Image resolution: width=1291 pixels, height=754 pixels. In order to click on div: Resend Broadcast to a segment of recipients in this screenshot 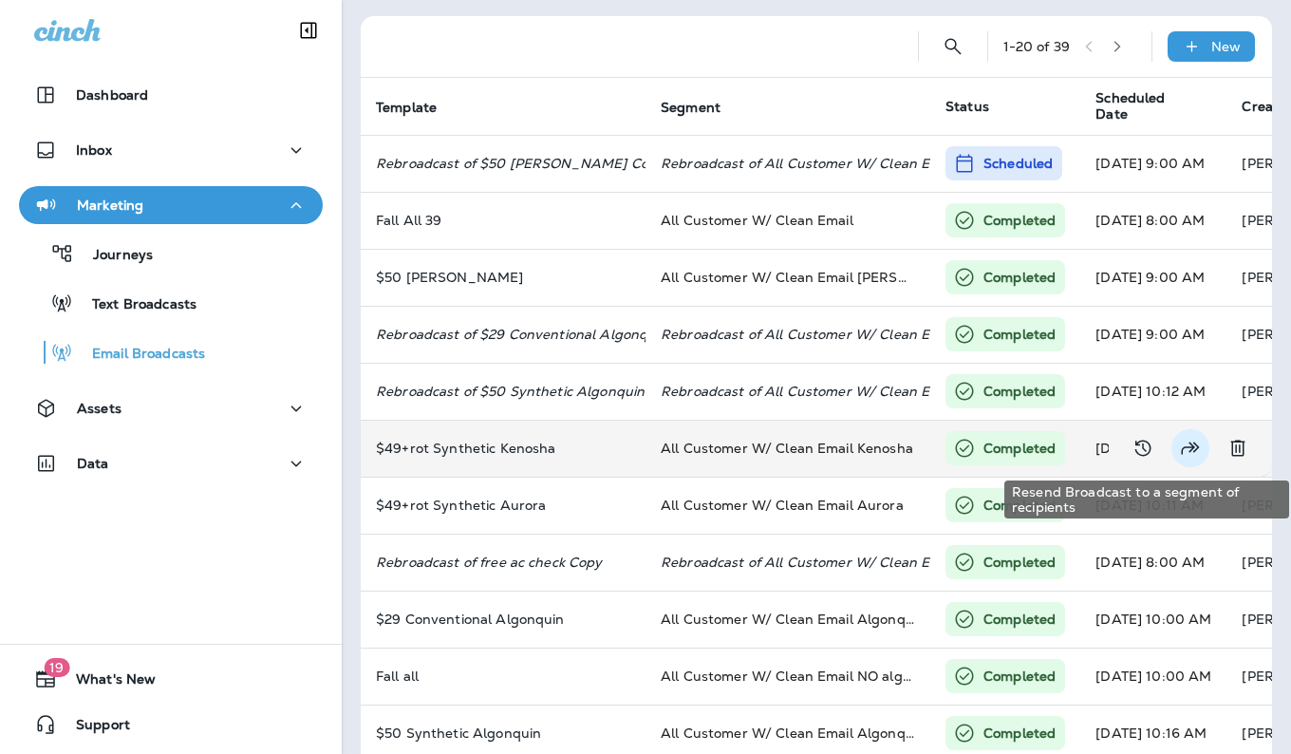, I will do `click(1147, 499)`.